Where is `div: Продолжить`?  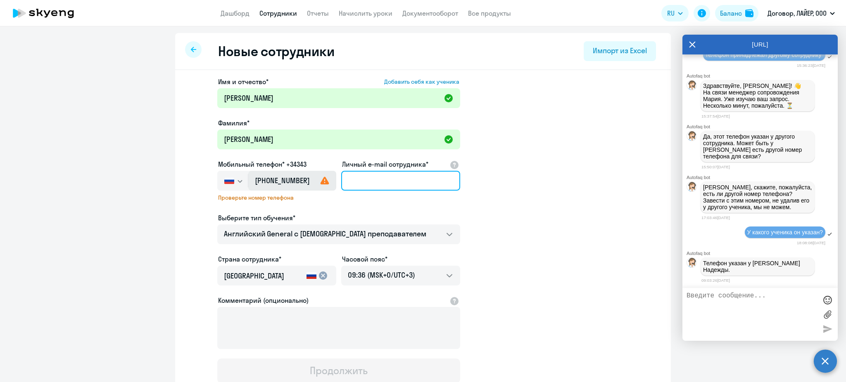
div: Продолжить is located at coordinates (338, 371).